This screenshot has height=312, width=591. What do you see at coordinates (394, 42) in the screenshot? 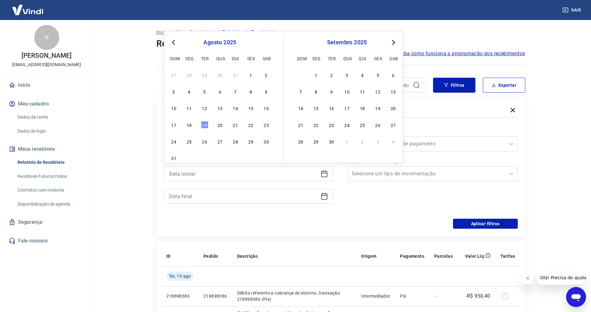
I see `button: Next Month` at bounding box center [394, 42].